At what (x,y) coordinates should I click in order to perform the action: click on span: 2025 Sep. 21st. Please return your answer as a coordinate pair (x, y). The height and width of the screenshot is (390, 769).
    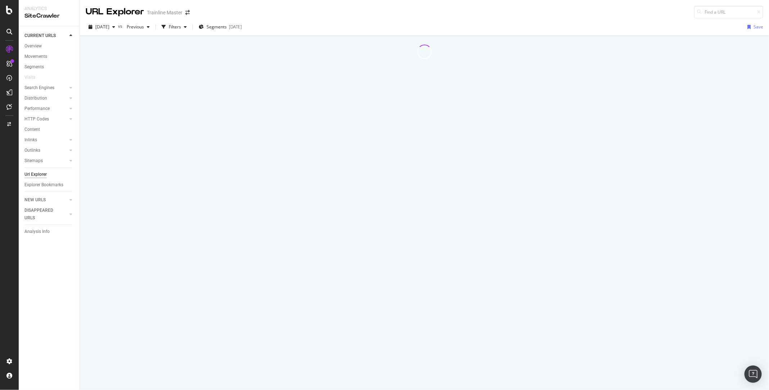
    Looking at the image, I should click on (102, 27).